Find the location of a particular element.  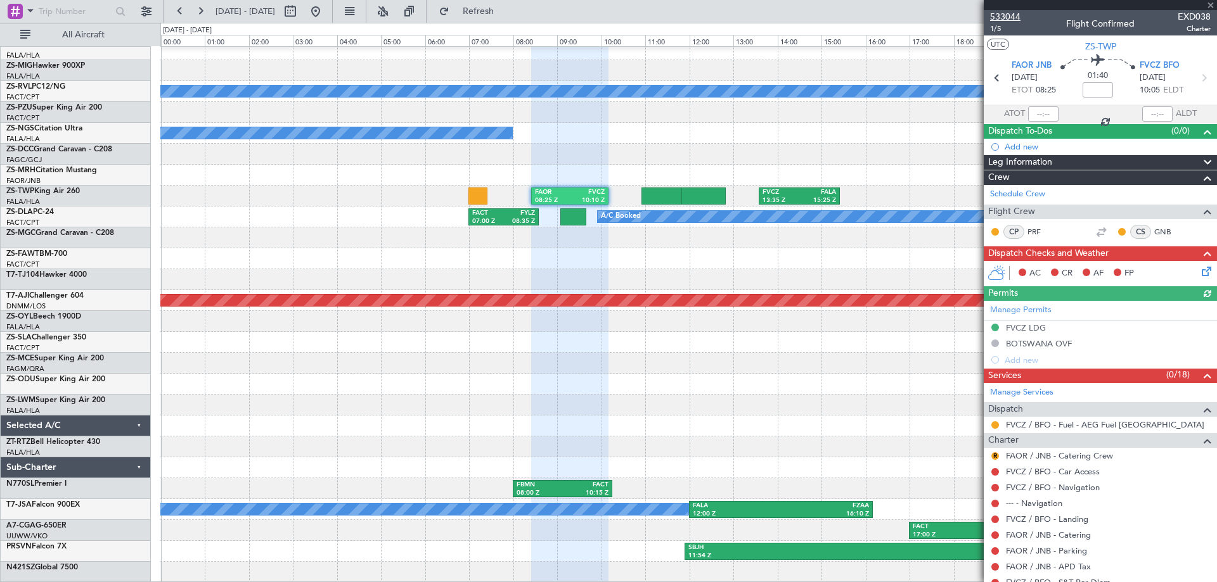

div: FACT is located at coordinates (585, 485).